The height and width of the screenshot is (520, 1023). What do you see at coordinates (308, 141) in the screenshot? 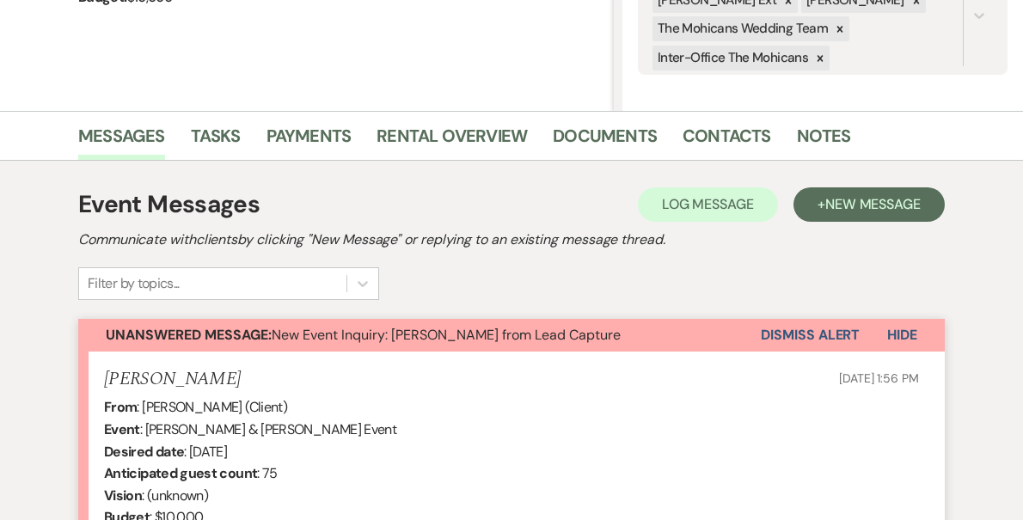
I see `a: Payments` at bounding box center [308, 141].